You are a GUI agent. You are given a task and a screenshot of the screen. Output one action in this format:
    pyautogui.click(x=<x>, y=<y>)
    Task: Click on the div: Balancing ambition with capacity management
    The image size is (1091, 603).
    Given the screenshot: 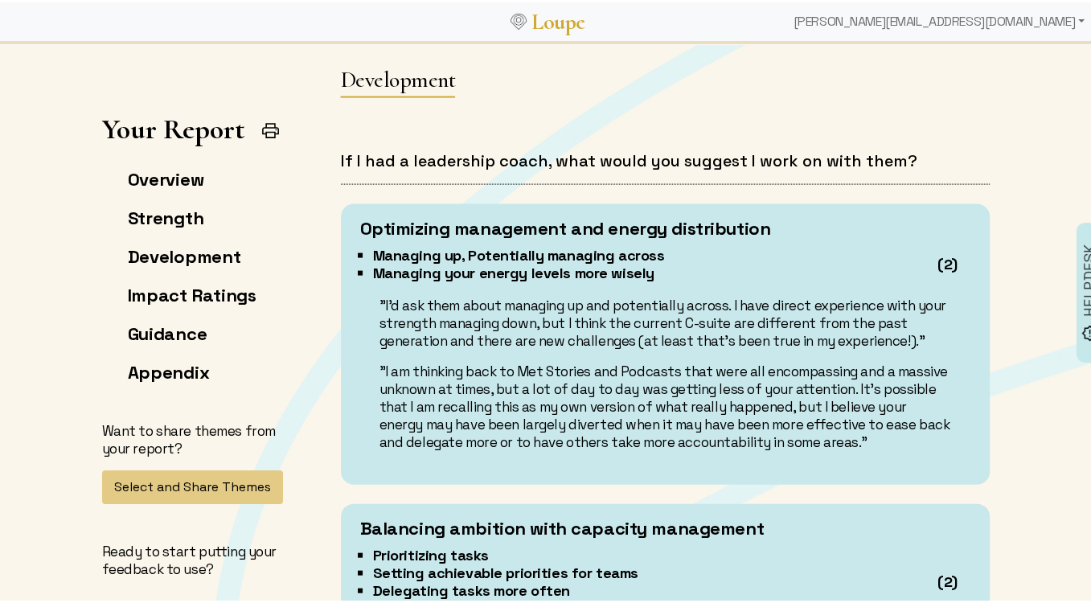 What is the action you would take?
    pyautogui.click(x=562, y=526)
    